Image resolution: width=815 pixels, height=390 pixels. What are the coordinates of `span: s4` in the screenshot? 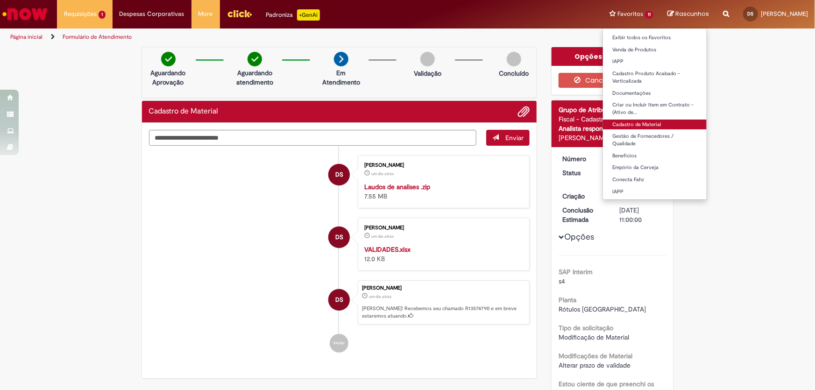 It's located at (562, 281).